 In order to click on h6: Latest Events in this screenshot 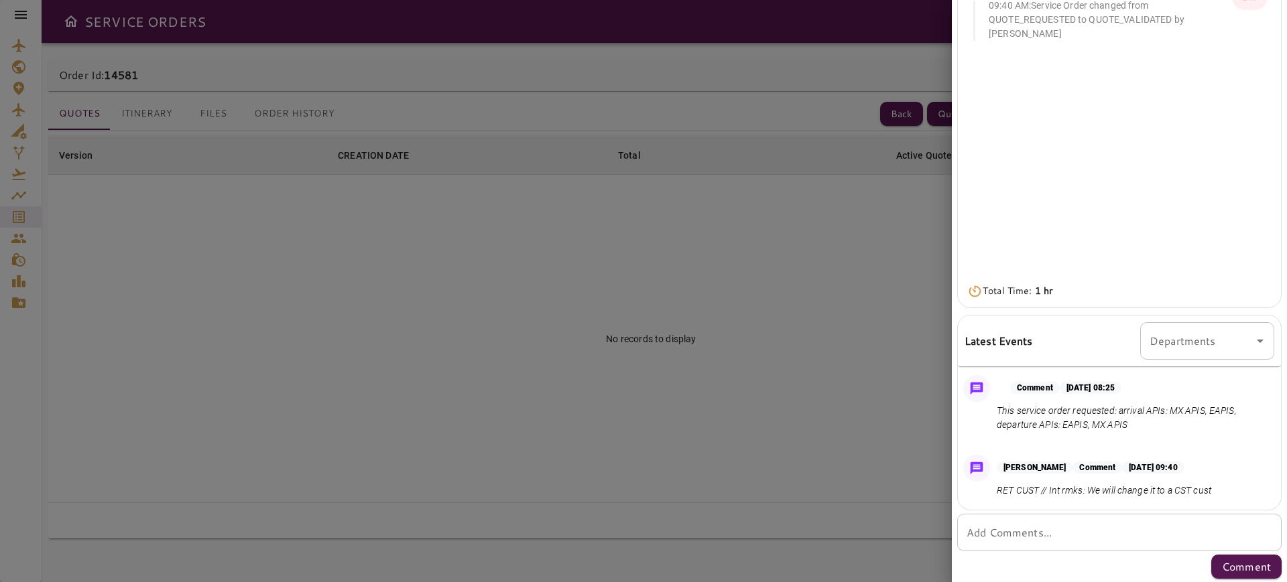, I will do `click(998, 341)`.